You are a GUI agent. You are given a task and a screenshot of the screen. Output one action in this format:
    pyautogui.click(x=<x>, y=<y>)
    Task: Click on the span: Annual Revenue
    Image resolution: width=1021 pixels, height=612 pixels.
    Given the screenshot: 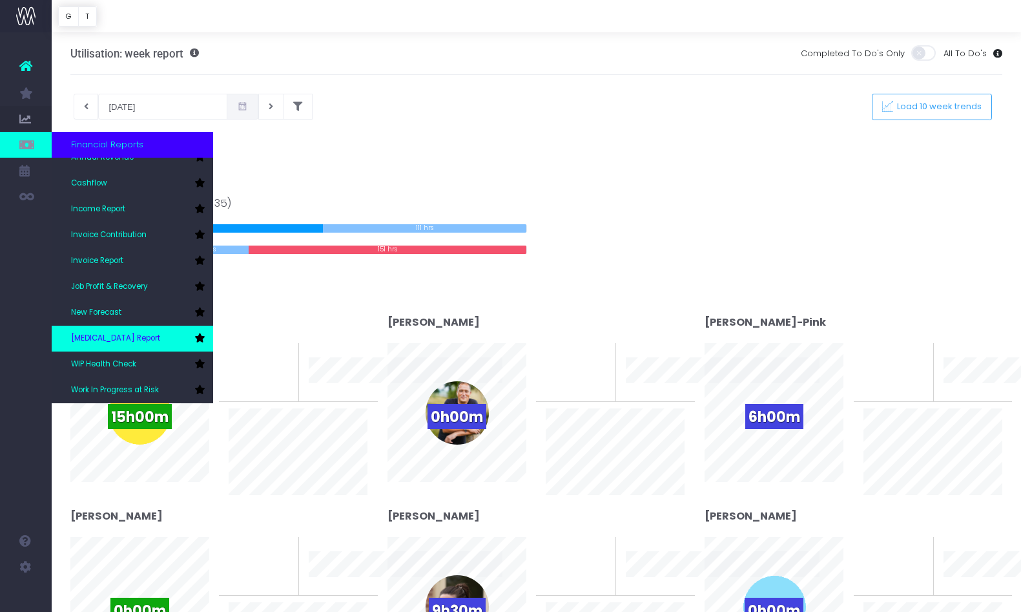 What is the action you would take?
    pyautogui.click(x=102, y=158)
    